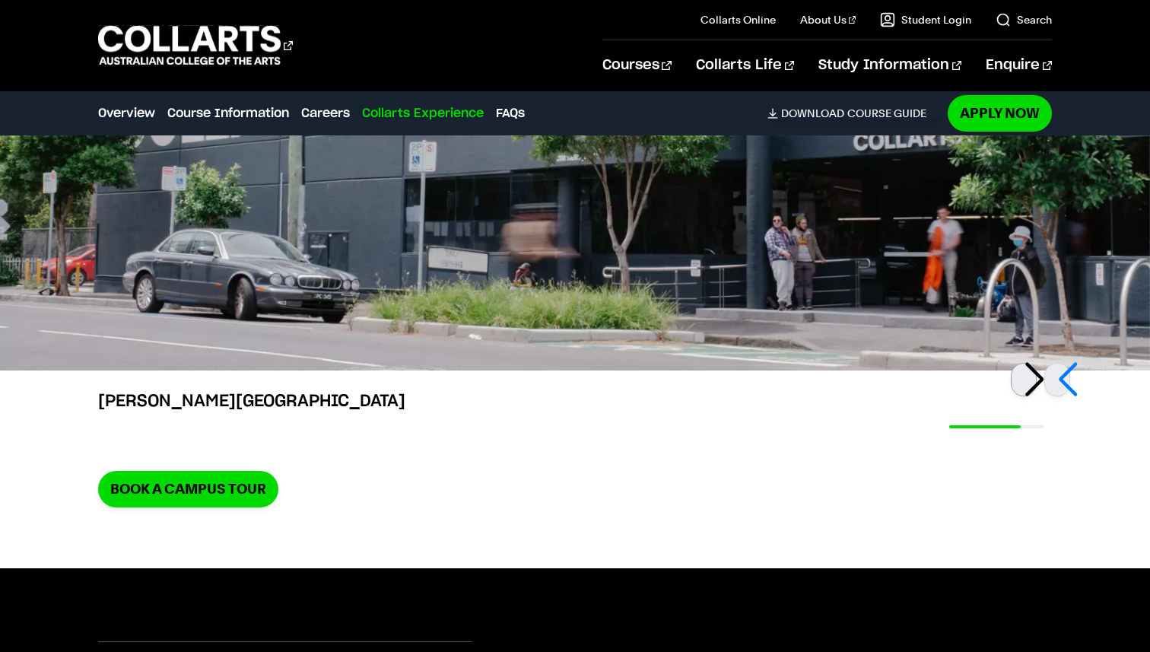 The width and height of the screenshot is (1150, 652). I want to click on a: DownloadCourse Guide, so click(853, 113).